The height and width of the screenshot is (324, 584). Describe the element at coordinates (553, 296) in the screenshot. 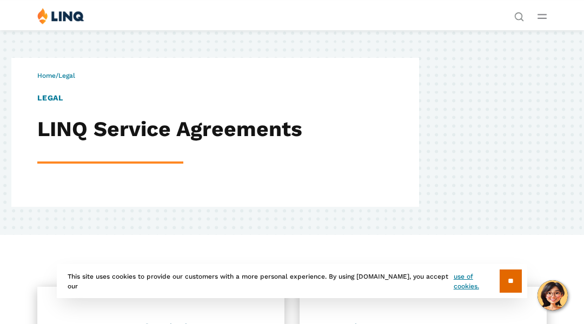

I see `button: Hello, have a question? Let’s chat.` at that location.